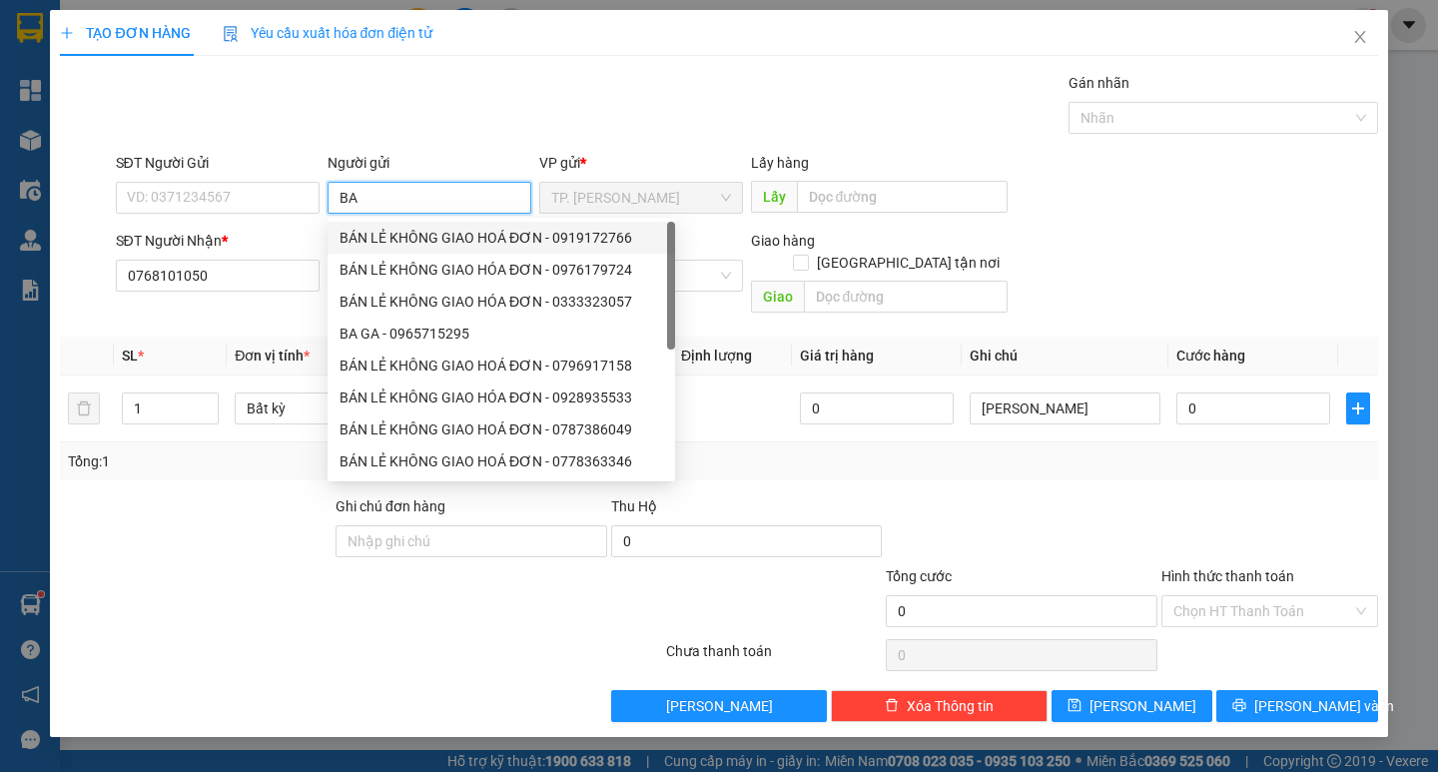 The image size is (1438, 772). What do you see at coordinates (218, 163) in the screenshot?
I see `div: SĐT Người Gửi` at bounding box center [218, 163].